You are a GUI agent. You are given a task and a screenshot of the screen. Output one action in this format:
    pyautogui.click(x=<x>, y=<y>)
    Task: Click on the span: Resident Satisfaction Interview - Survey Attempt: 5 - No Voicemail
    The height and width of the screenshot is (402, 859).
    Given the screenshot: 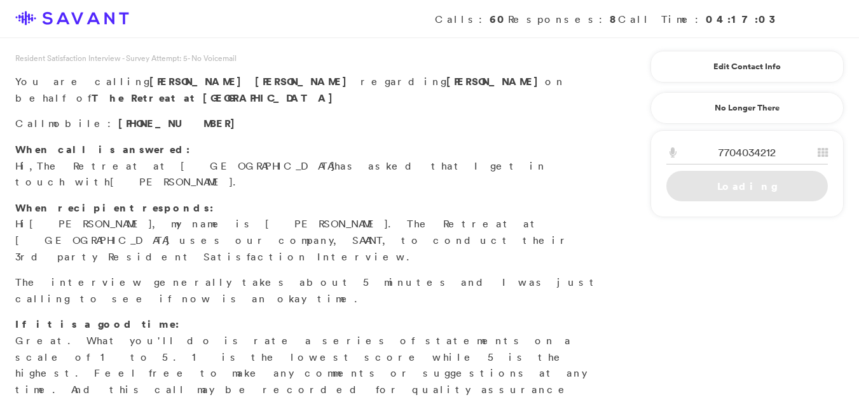 What is the action you would take?
    pyautogui.click(x=126, y=58)
    